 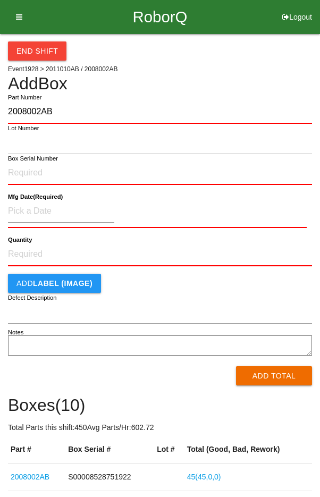 I want to click on th: Part #, so click(x=37, y=450).